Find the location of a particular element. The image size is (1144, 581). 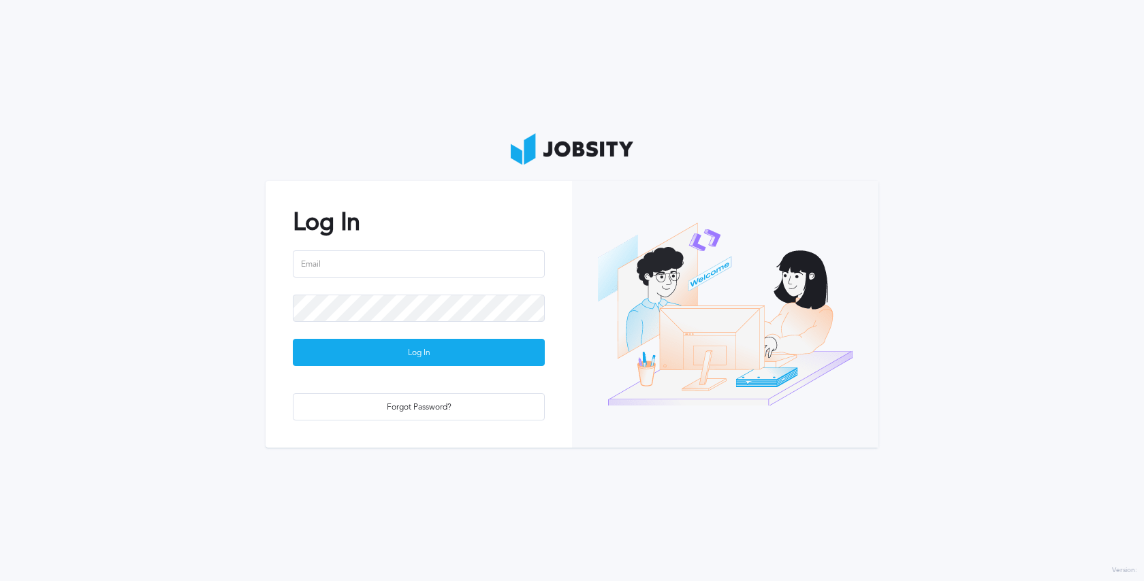

label: Version: is located at coordinates (1124, 571).